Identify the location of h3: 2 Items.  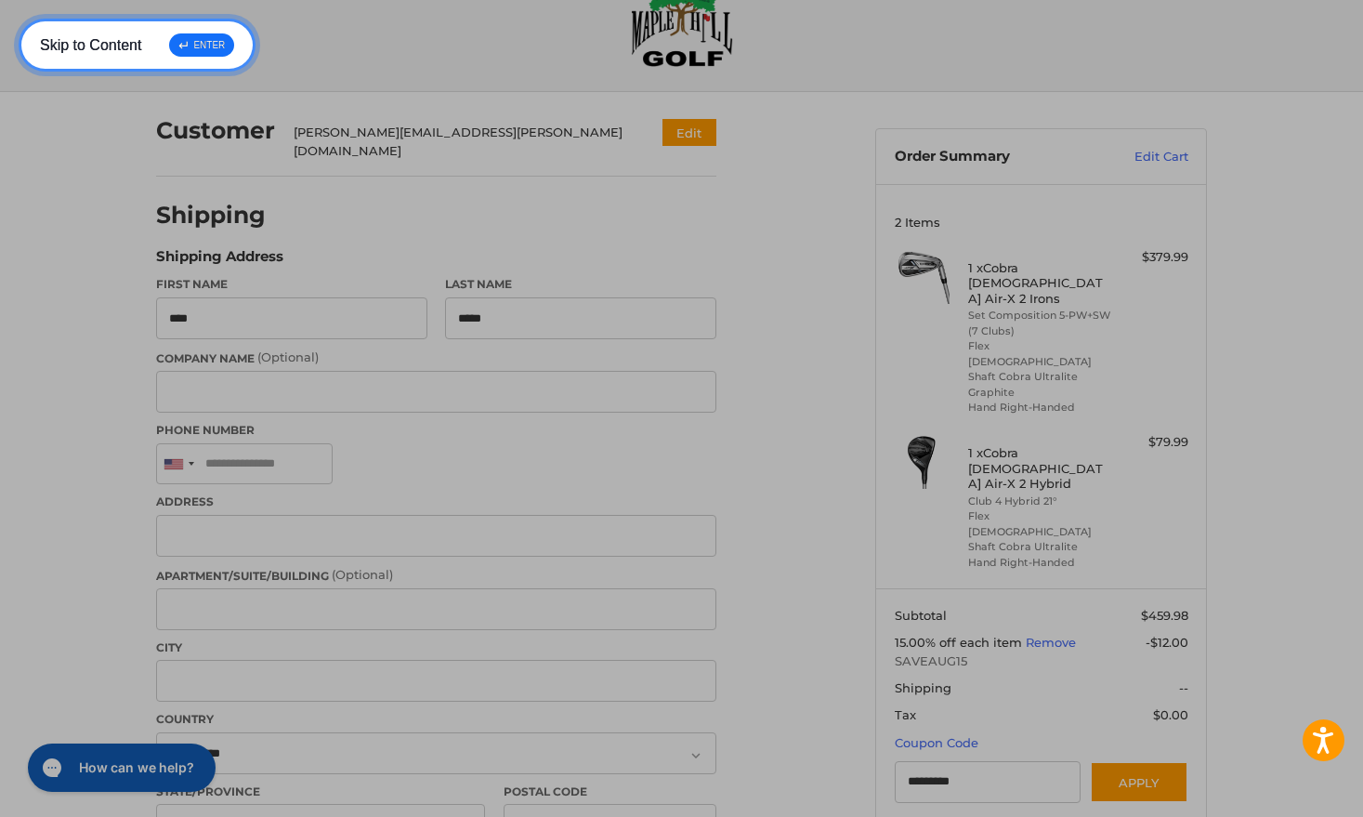
(1042, 222).